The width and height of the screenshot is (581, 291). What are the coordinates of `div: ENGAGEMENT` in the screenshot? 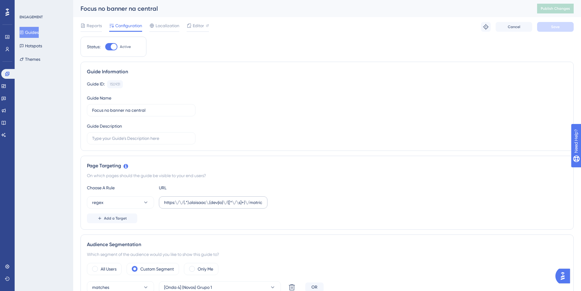 It's located at (31, 17).